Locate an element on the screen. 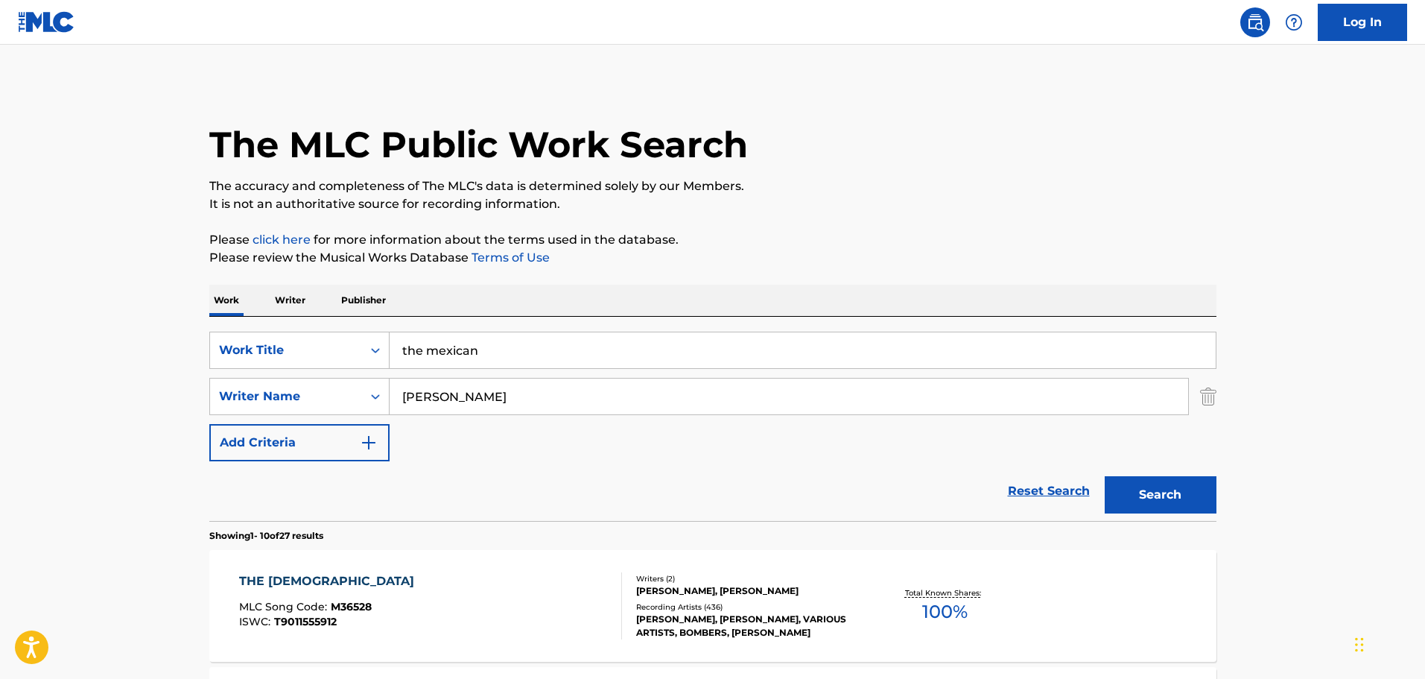  a: click here is located at coordinates (282, 239).